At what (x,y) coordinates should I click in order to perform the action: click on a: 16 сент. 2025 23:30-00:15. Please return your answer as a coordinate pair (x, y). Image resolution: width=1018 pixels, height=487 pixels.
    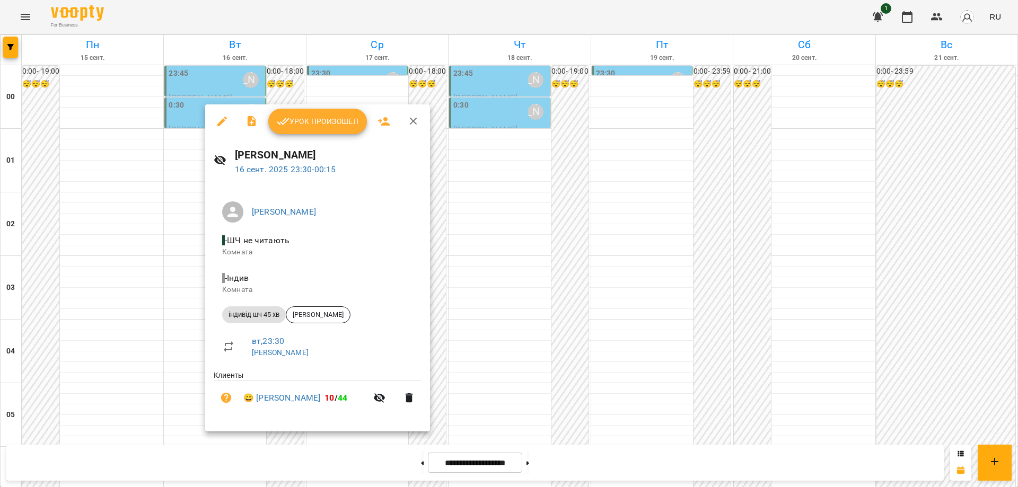
    Looking at the image, I should click on (285, 169).